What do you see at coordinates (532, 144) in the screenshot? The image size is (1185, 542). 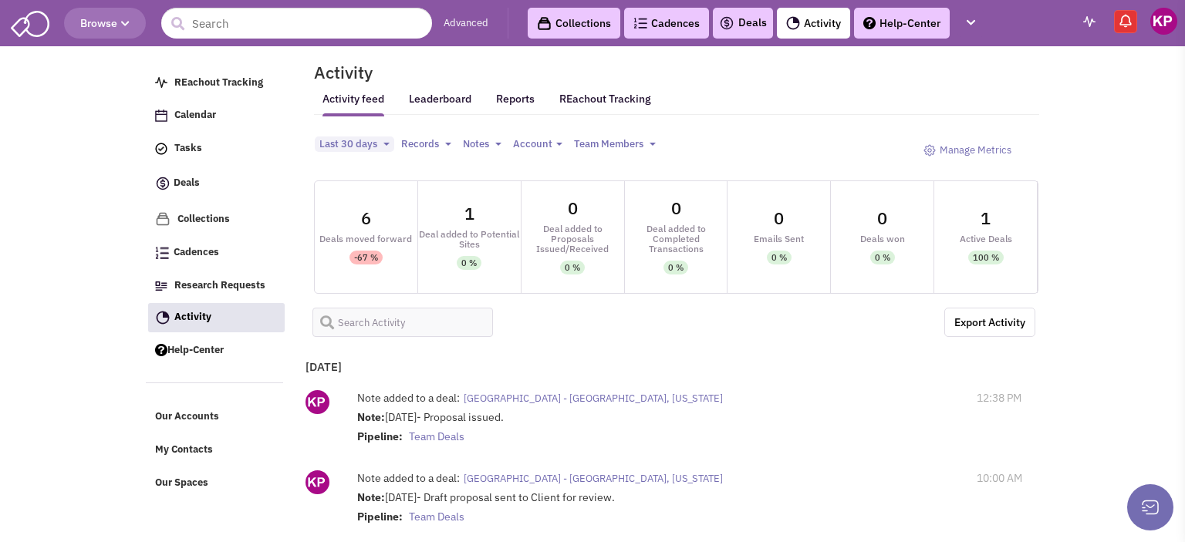 I see `span: Account` at bounding box center [532, 144].